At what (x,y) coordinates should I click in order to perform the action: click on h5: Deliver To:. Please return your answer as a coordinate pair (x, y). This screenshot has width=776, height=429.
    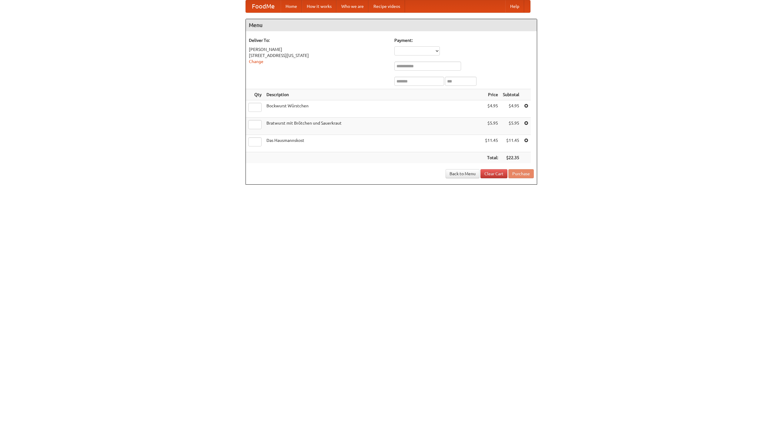
    Looking at the image, I should click on (319, 40).